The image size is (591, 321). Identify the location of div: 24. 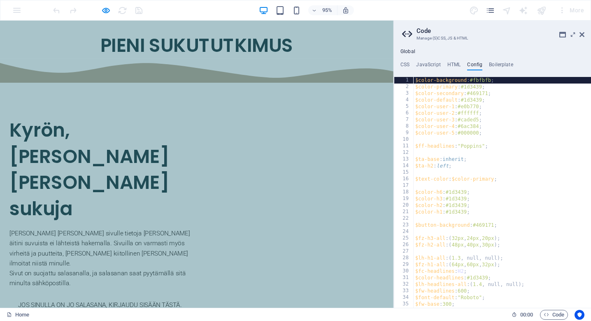
(404, 232).